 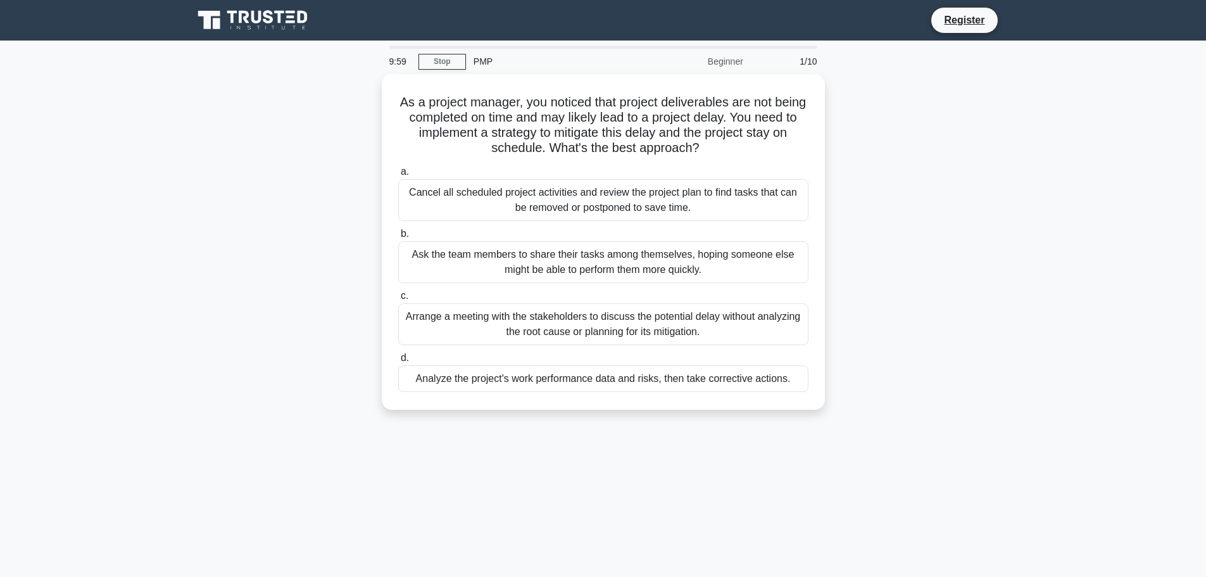 I want to click on div: 1/10, so click(x=788, y=61).